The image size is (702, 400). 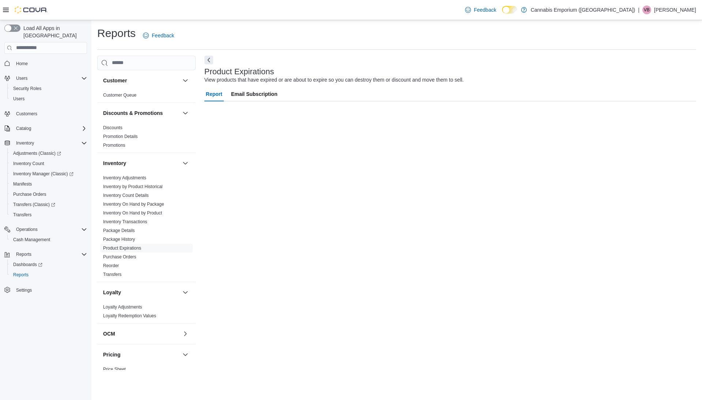 What do you see at coordinates (133, 186) in the screenshot?
I see `a: Inventory by Product Historical` at bounding box center [133, 186].